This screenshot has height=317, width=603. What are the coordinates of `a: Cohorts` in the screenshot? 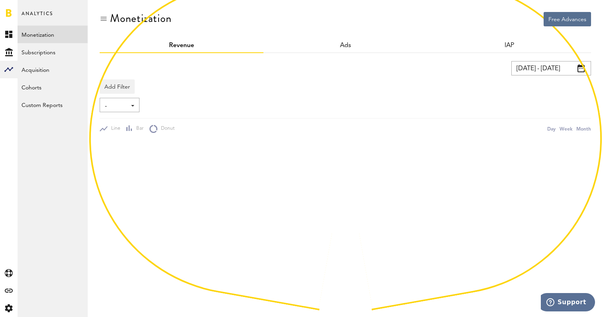 It's located at (53, 87).